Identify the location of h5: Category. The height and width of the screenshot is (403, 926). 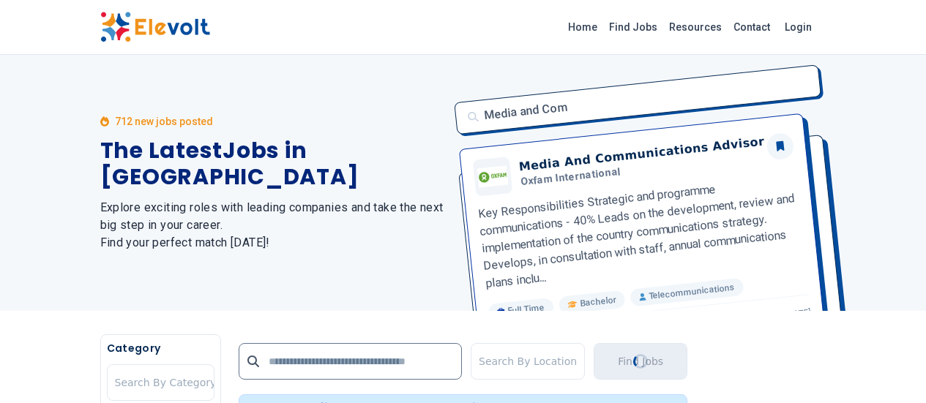
(160, 348).